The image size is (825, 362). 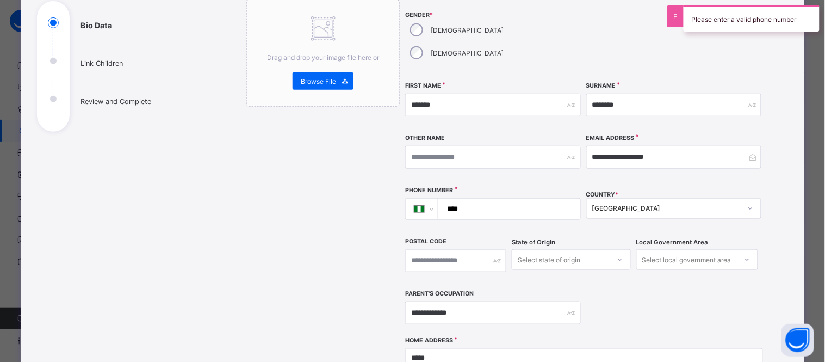 I want to click on label: Phone Number, so click(x=429, y=190).